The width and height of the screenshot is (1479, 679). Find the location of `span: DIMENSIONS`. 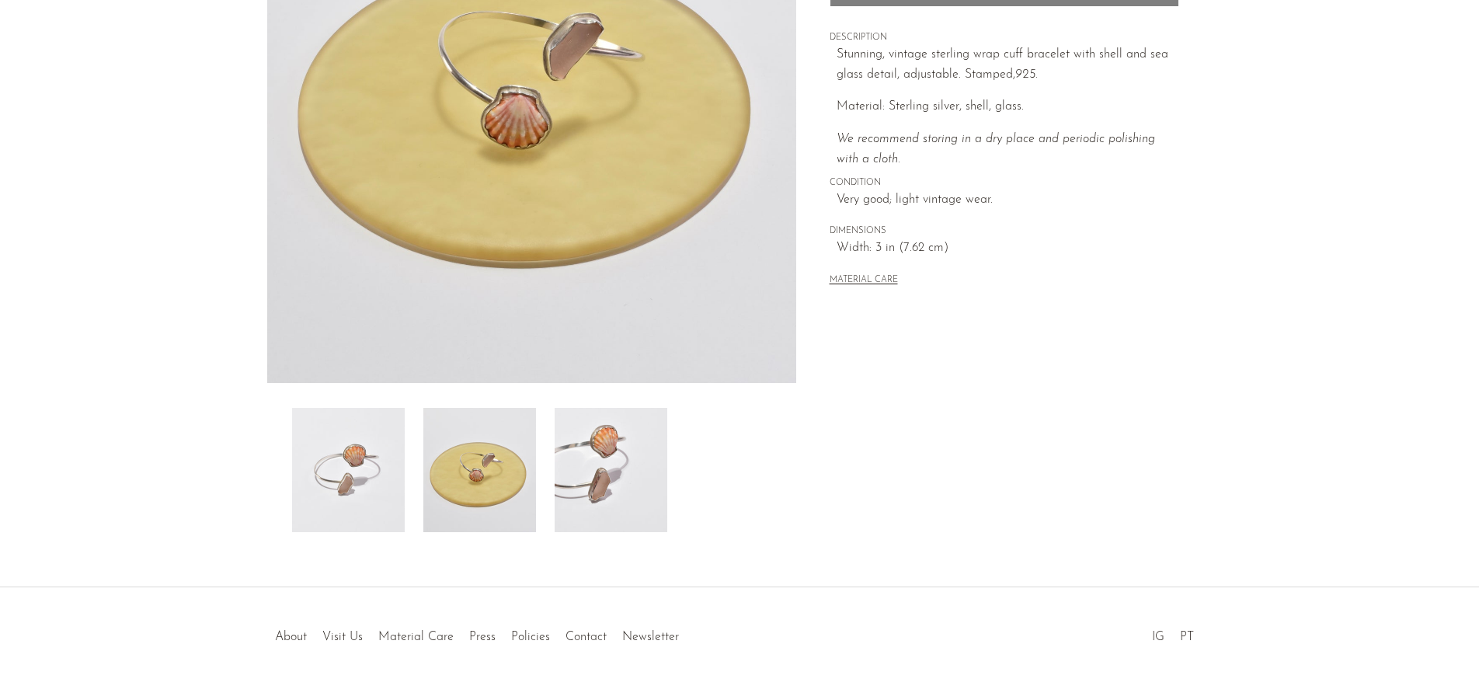

span: DIMENSIONS is located at coordinates (1004, 232).